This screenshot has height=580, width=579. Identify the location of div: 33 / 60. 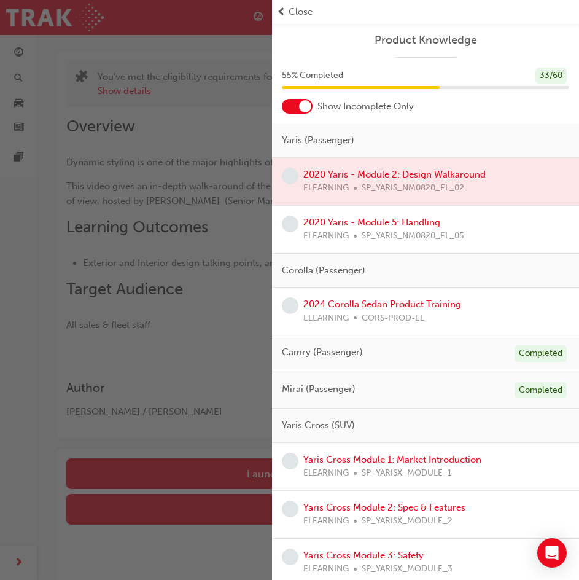
(551, 76).